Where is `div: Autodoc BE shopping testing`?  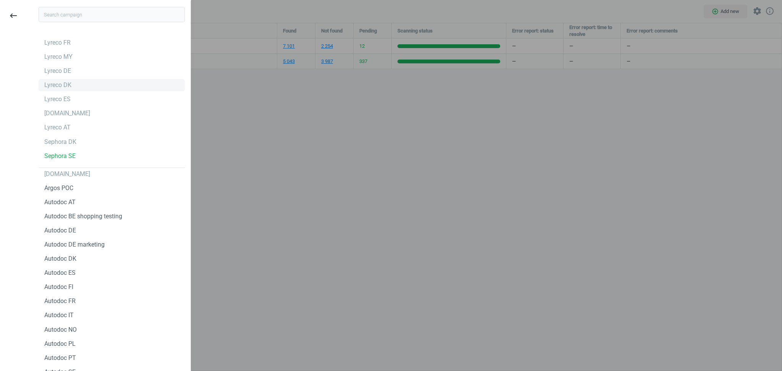
div: Autodoc BE shopping testing is located at coordinates (83, 216).